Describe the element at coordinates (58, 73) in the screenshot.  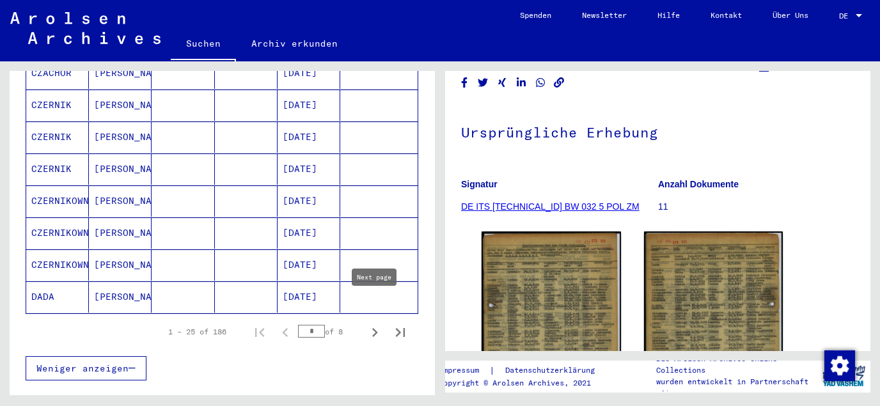
I see `mat-cell: CZACHOR` at that location.